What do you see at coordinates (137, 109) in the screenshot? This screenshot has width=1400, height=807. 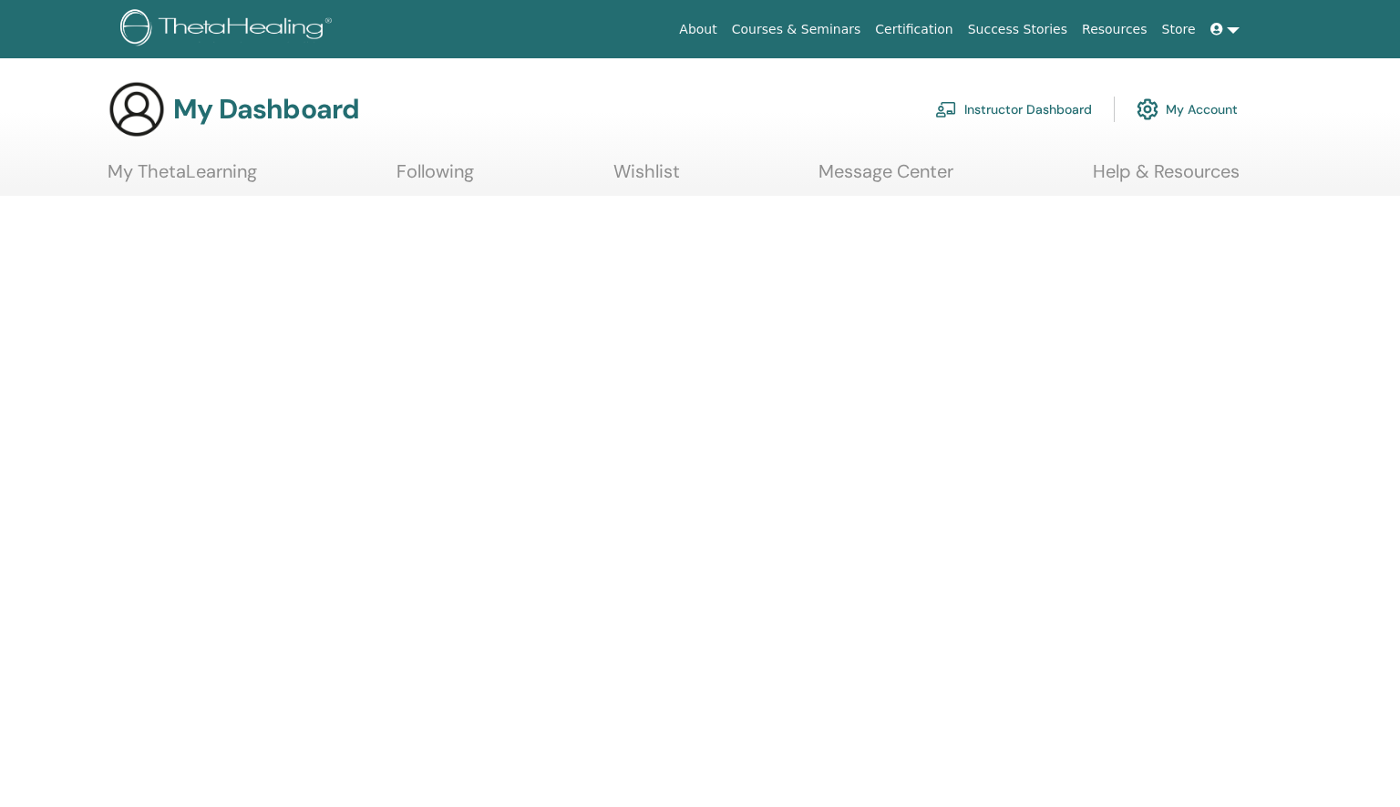 I see `img: generic-user-icon.jpg` at bounding box center [137, 109].